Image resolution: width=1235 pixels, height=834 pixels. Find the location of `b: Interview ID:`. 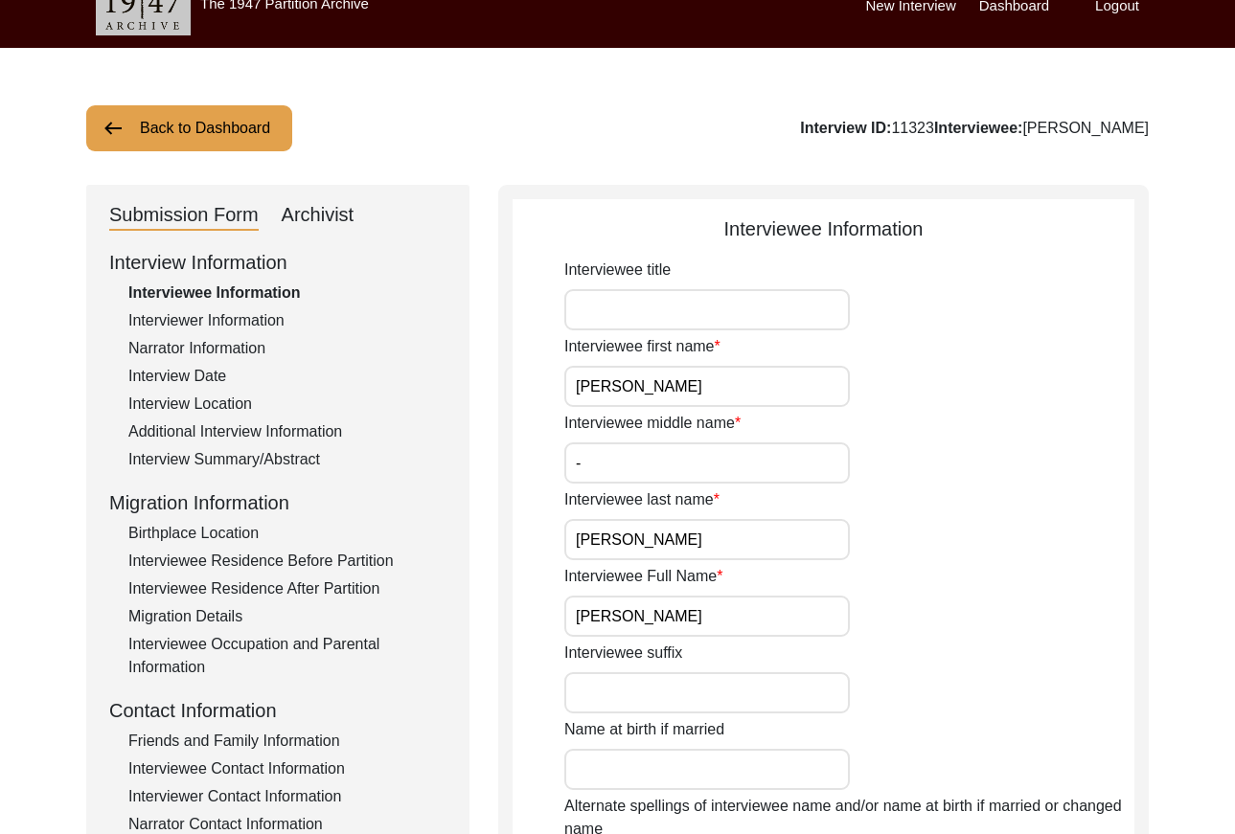

b: Interview ID: is located at coordinates (845, 127).